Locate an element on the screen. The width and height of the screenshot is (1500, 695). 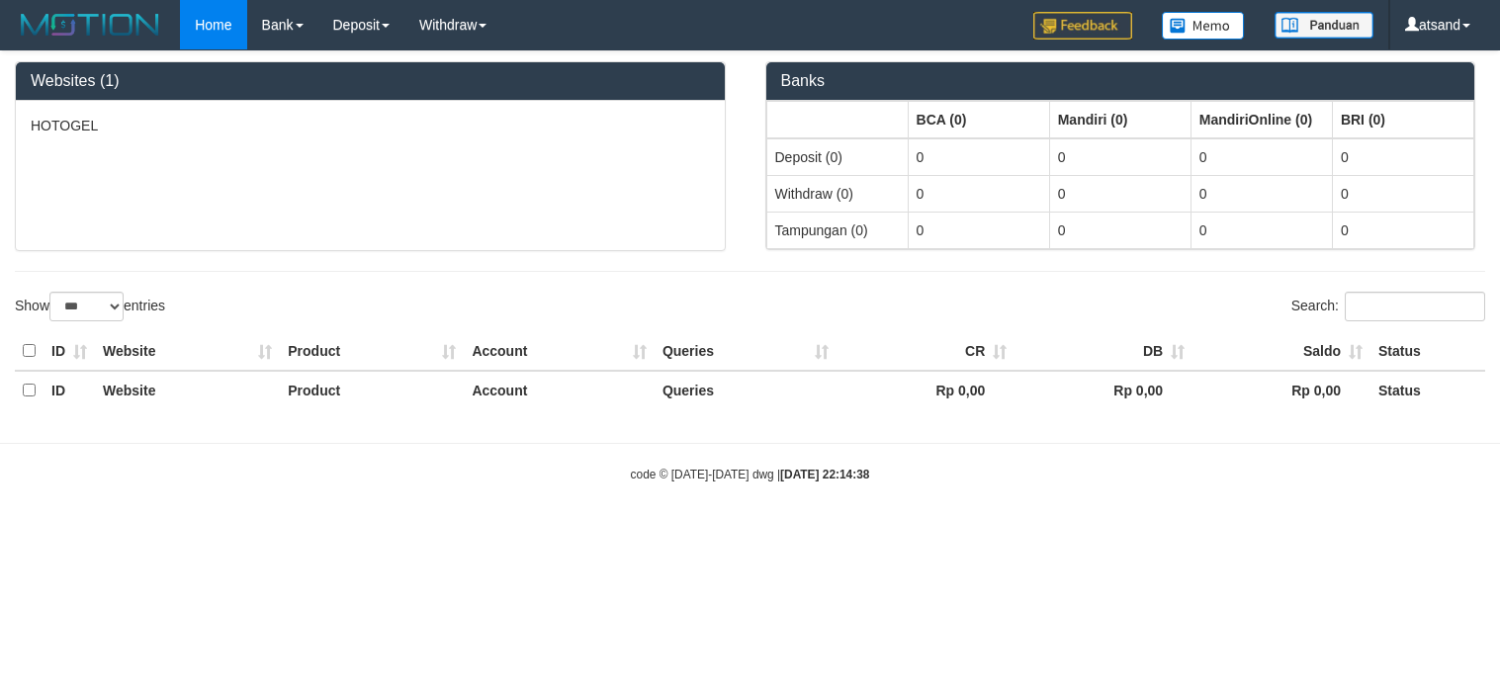
p: HOTOGEL is located at coordinates (370, 126).